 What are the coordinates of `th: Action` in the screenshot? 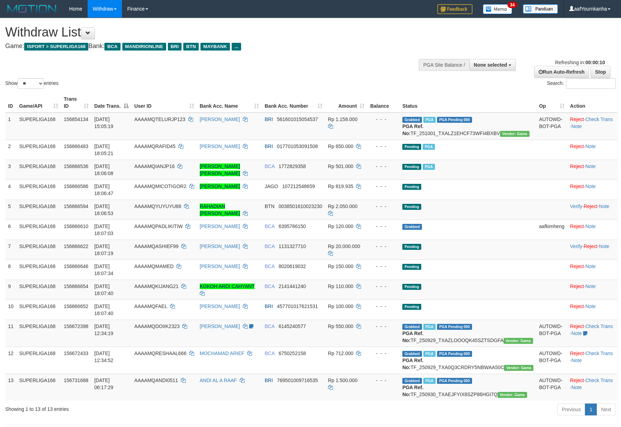 It's located at (593, 102).